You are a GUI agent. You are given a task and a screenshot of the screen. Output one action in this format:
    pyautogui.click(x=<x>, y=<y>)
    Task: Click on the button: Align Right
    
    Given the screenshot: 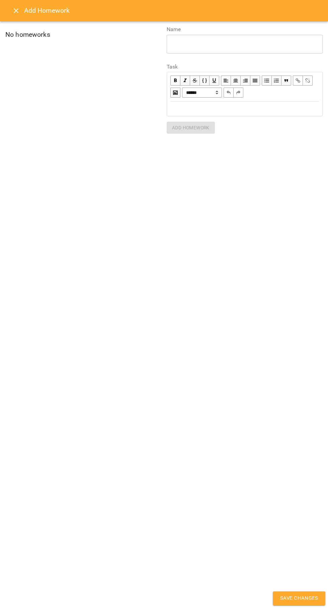 What is the action you would take?
    pyautogui.click(x=245, y=81)
    